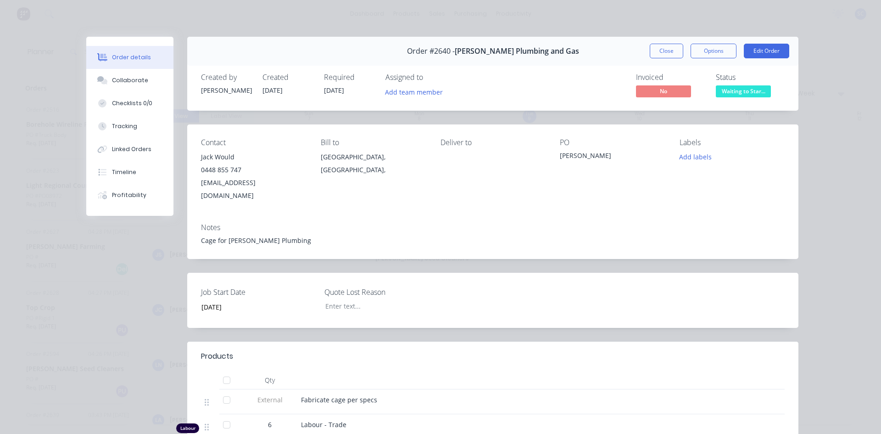  Describe the element at coordinates (188, 428) in the screenshot. I see `div: Labour` at that location.